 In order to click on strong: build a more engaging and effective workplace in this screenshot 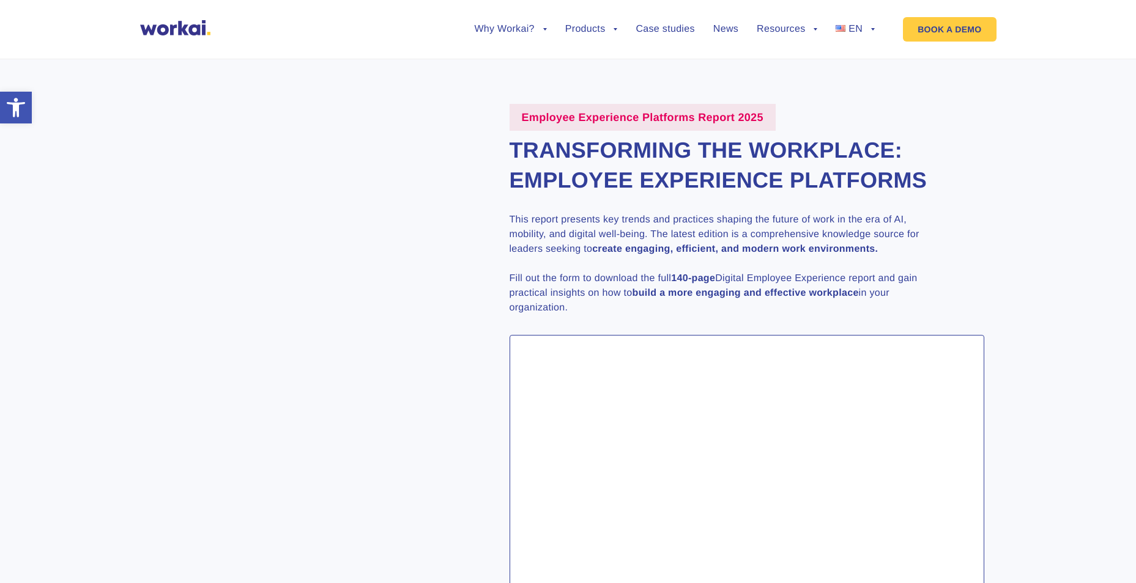, I will do `click(745, 293)`.